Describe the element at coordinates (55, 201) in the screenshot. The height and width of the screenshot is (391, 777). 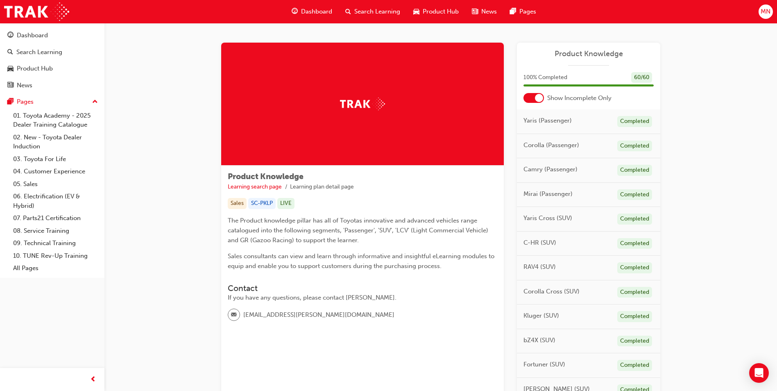
I see `a: 06. Electrification (EV & Hybrid)` at that location.